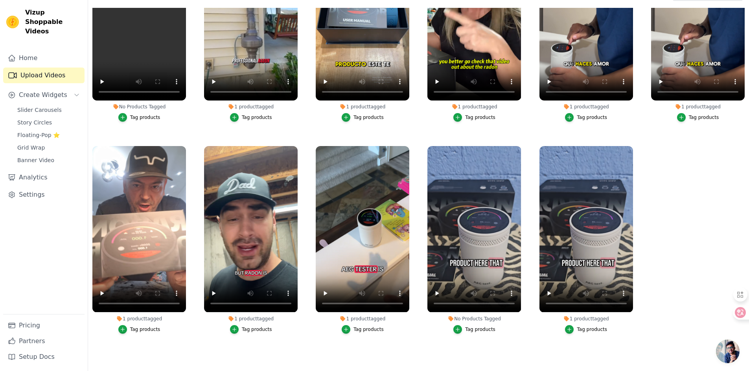  What do you see at coordinates (44, 195) in the screenshot?
I see `a: Settings` at bounding box center [44, 195].